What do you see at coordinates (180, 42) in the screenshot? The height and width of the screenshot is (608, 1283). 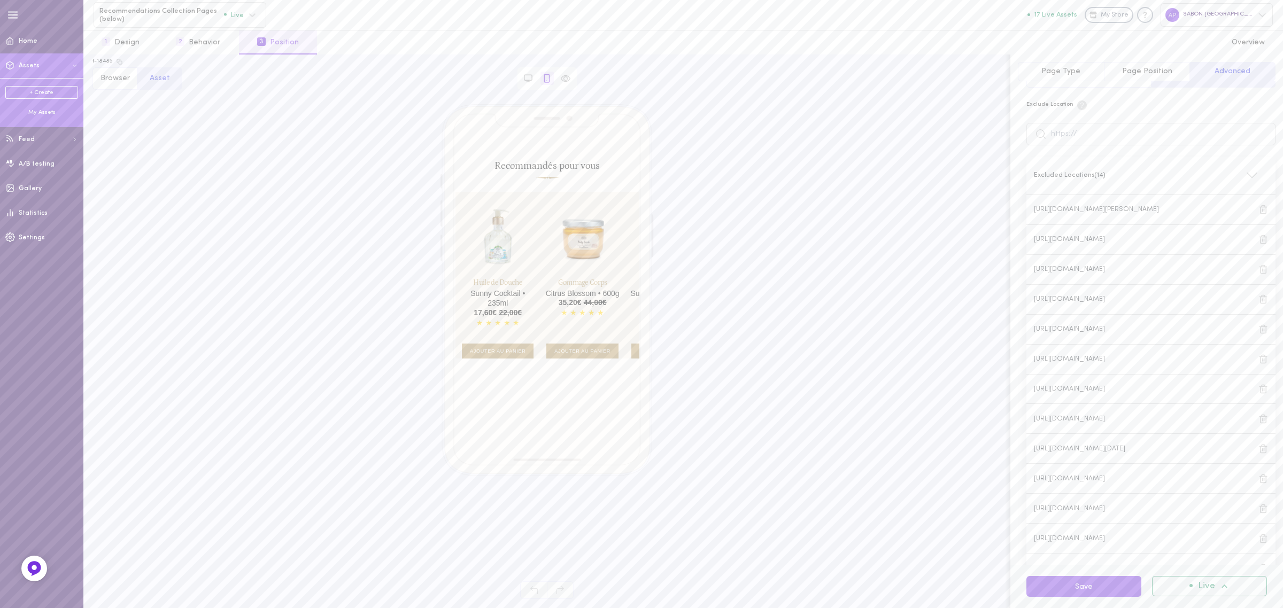 I see `span: 2` at bounding box center [180, 42].